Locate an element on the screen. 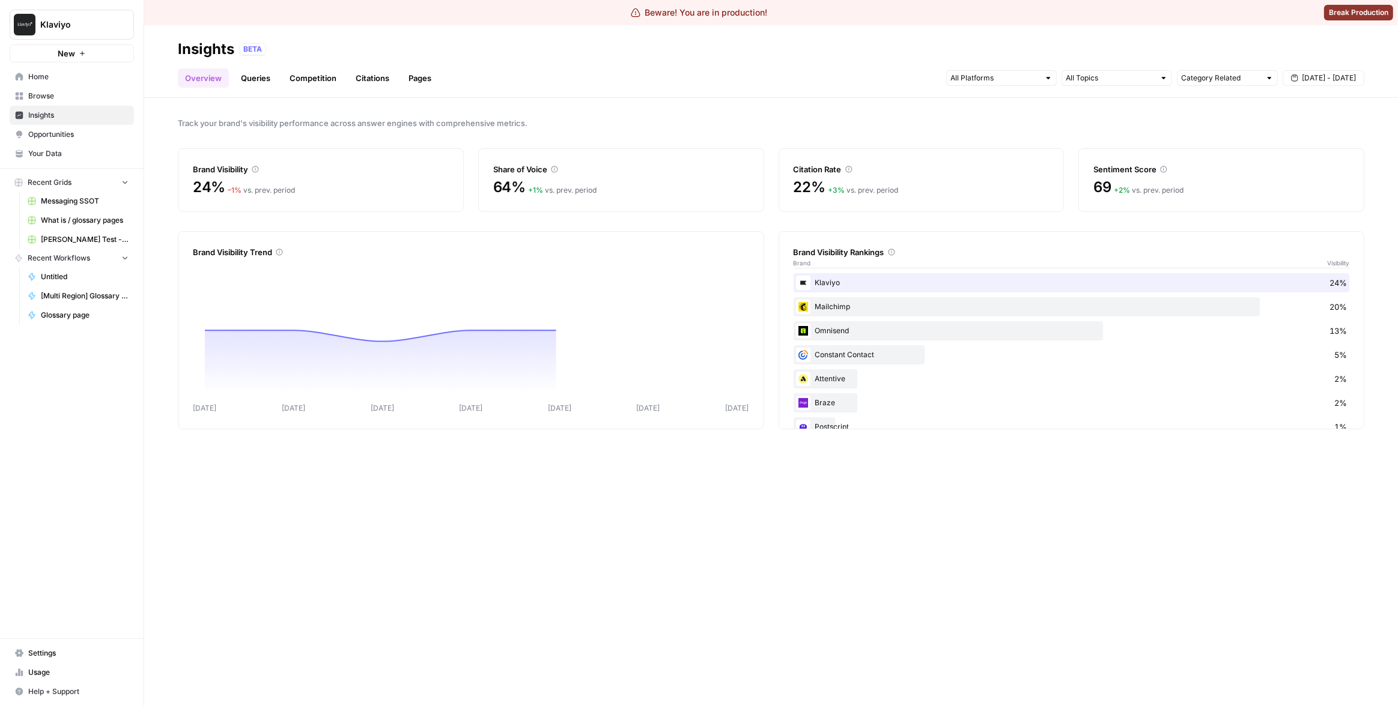 Image resolution: width=1398 pixels, height=706 pixels. span: 64% is located at coordinates (509, 187).